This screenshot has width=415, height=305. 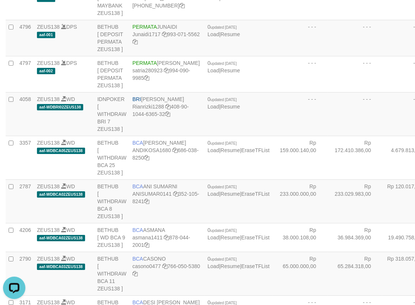 I want to click on td: Rp 233.029.983,00, so click(x=354, y=201).